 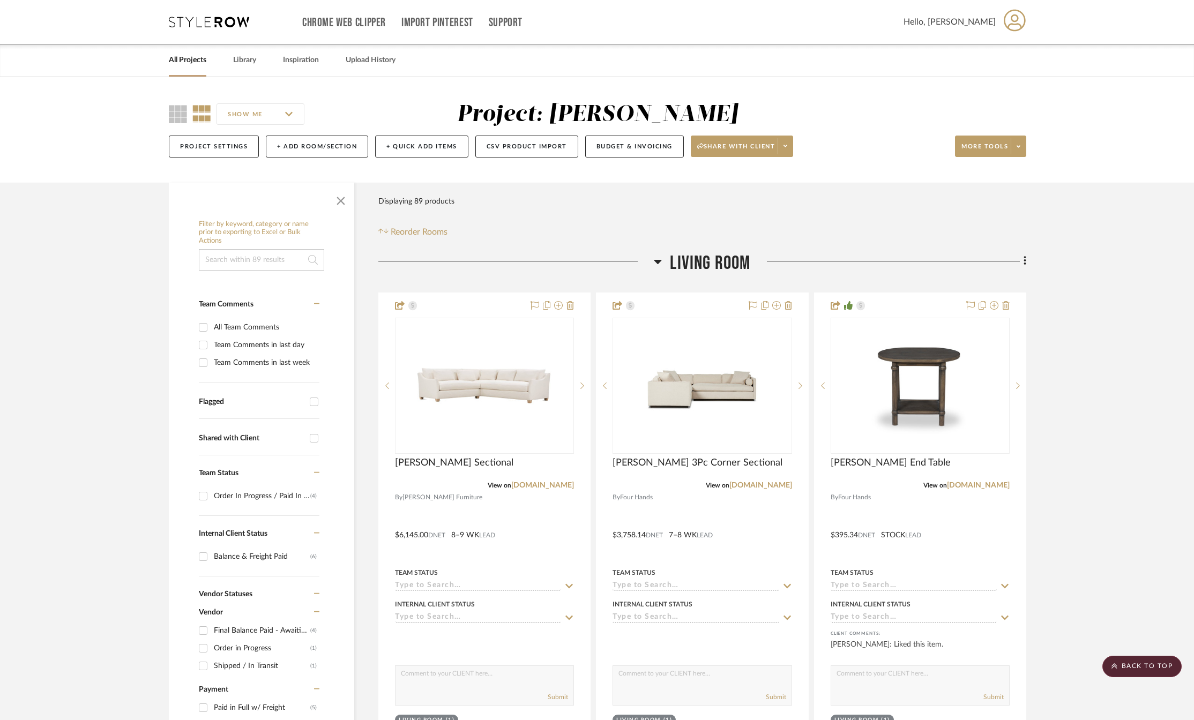 What do you see at coordinates (920, 386) in the screenshot?
I see `img: Charnes End Table` at bounding box center [920, 386].